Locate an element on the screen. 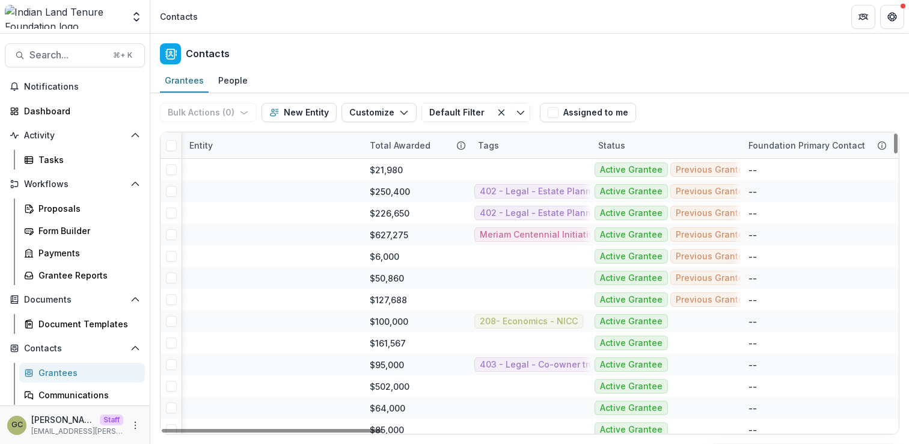 The image size is (909, 444). button: Partners is located at coordinates (864, 17).